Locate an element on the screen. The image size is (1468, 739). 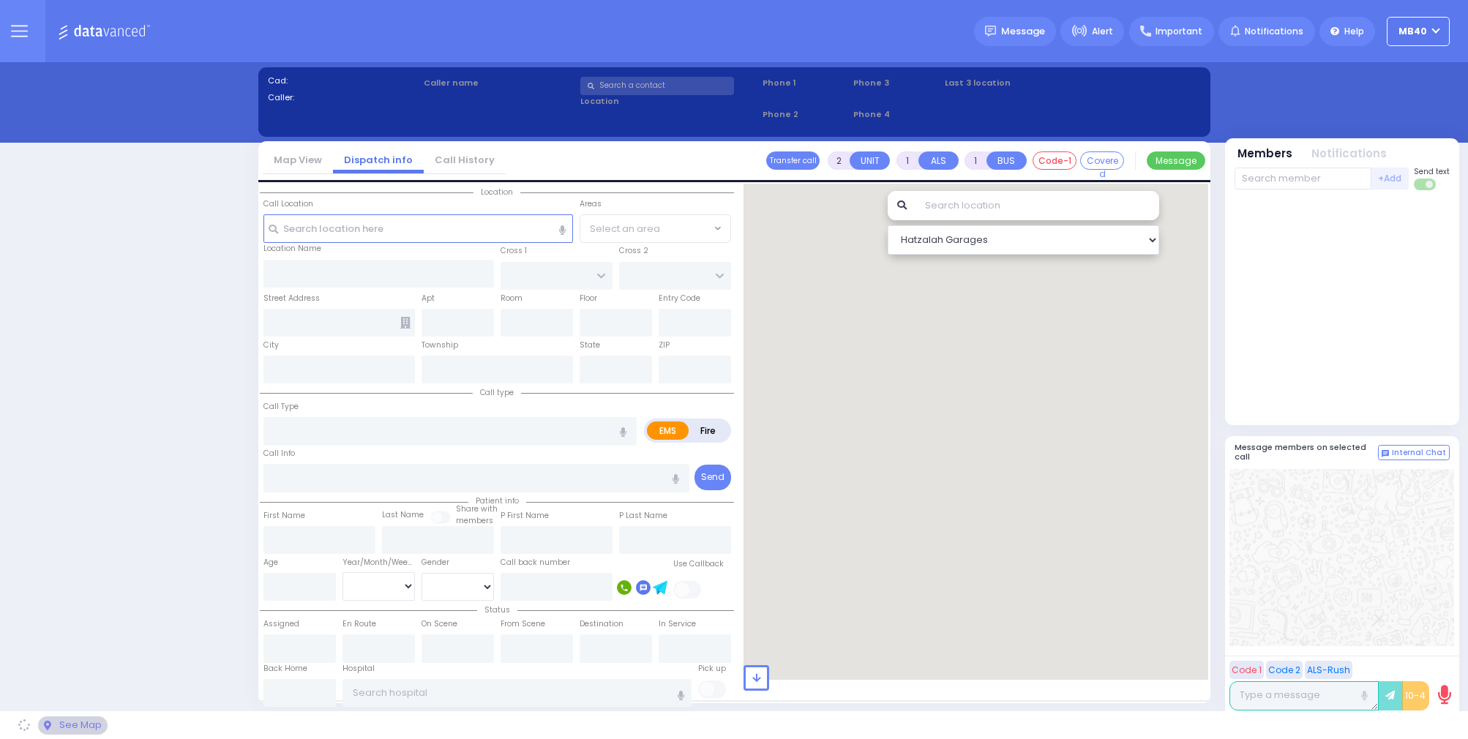
label: Turn off text is located at coordinates (1426, 184).